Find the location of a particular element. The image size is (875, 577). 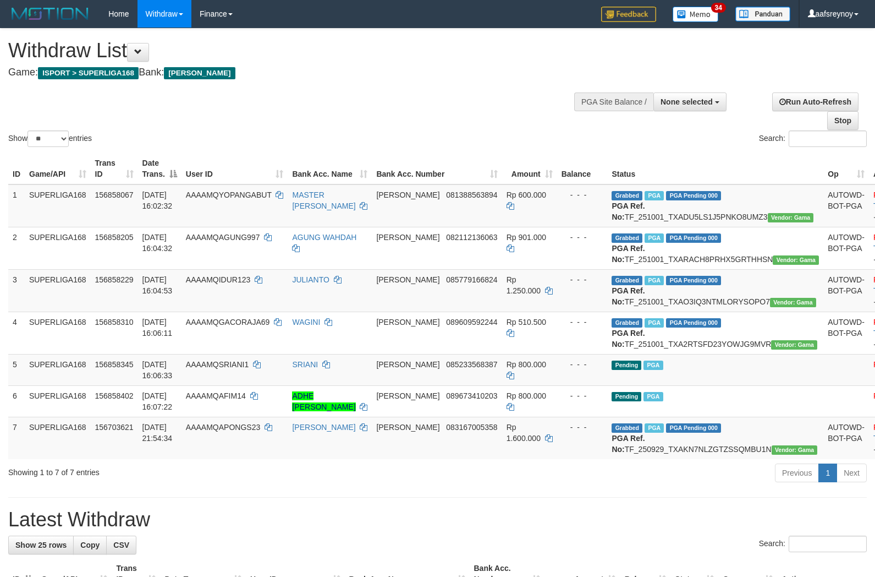

th: User ID: activate to sort column ascending is located at coordinates (235, 168).